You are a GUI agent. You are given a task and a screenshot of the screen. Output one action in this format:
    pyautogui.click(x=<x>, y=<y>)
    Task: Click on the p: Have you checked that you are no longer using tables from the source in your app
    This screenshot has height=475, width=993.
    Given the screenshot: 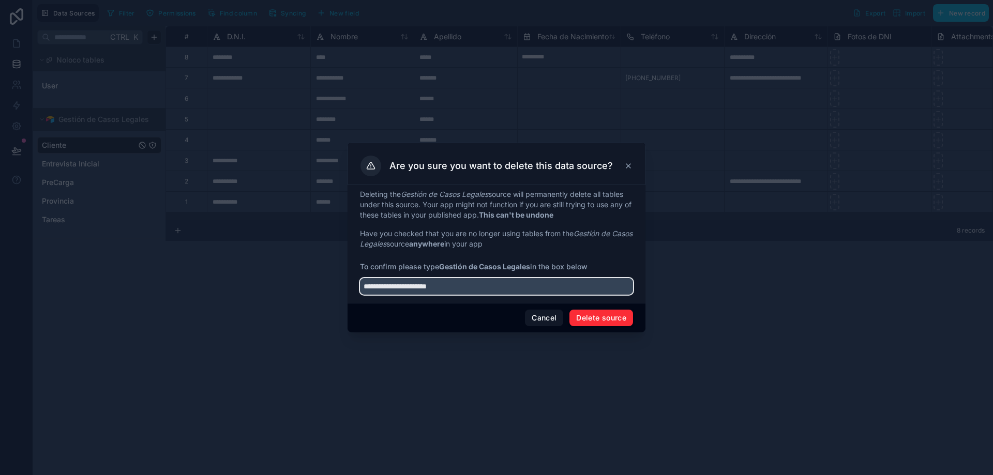 What is the action you would take?
    pyautogui.click(x=496, y=239)
    